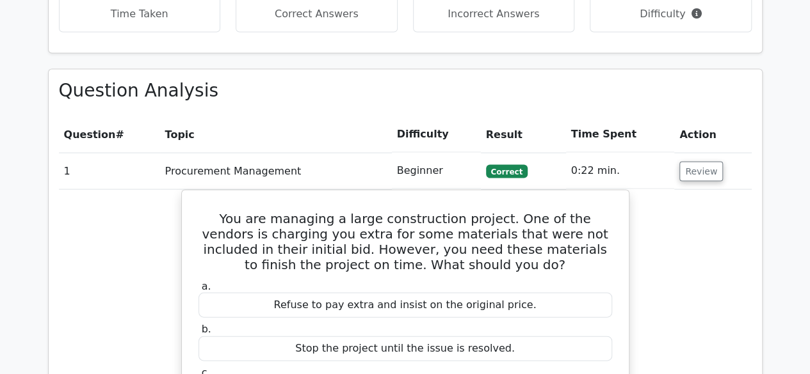 Image resolution: width=810 pixels, height=374 pixels. What do you see at coordinates (670, 13) in the screenshot?
I see `p: Difficulty` at bounding box center [670, 13].